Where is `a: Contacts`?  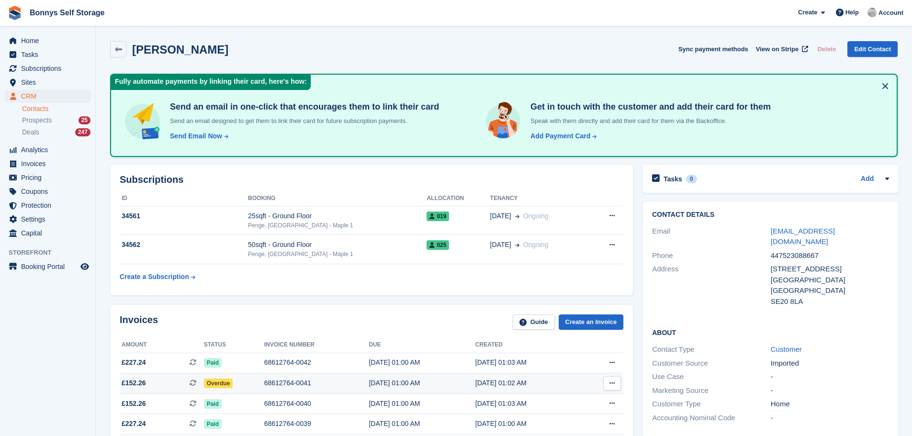 a: Contacts is located at coordinates (56, 109).